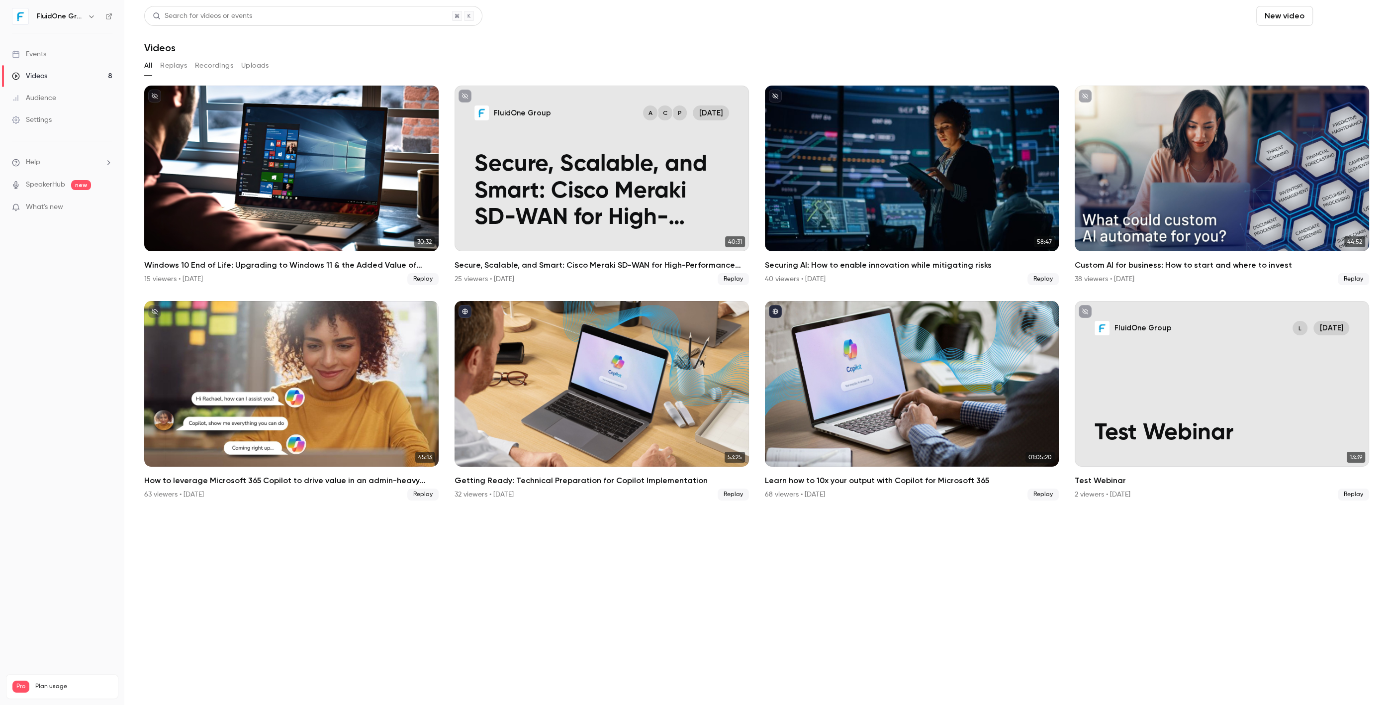  Describe the element at coordinates (665, 113) in the screenshot. I see `div: C` at that location.